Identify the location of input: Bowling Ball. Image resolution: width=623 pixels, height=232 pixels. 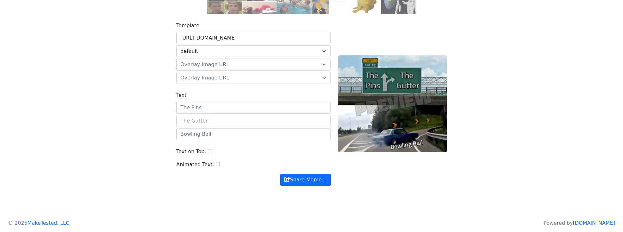
(253, 134).